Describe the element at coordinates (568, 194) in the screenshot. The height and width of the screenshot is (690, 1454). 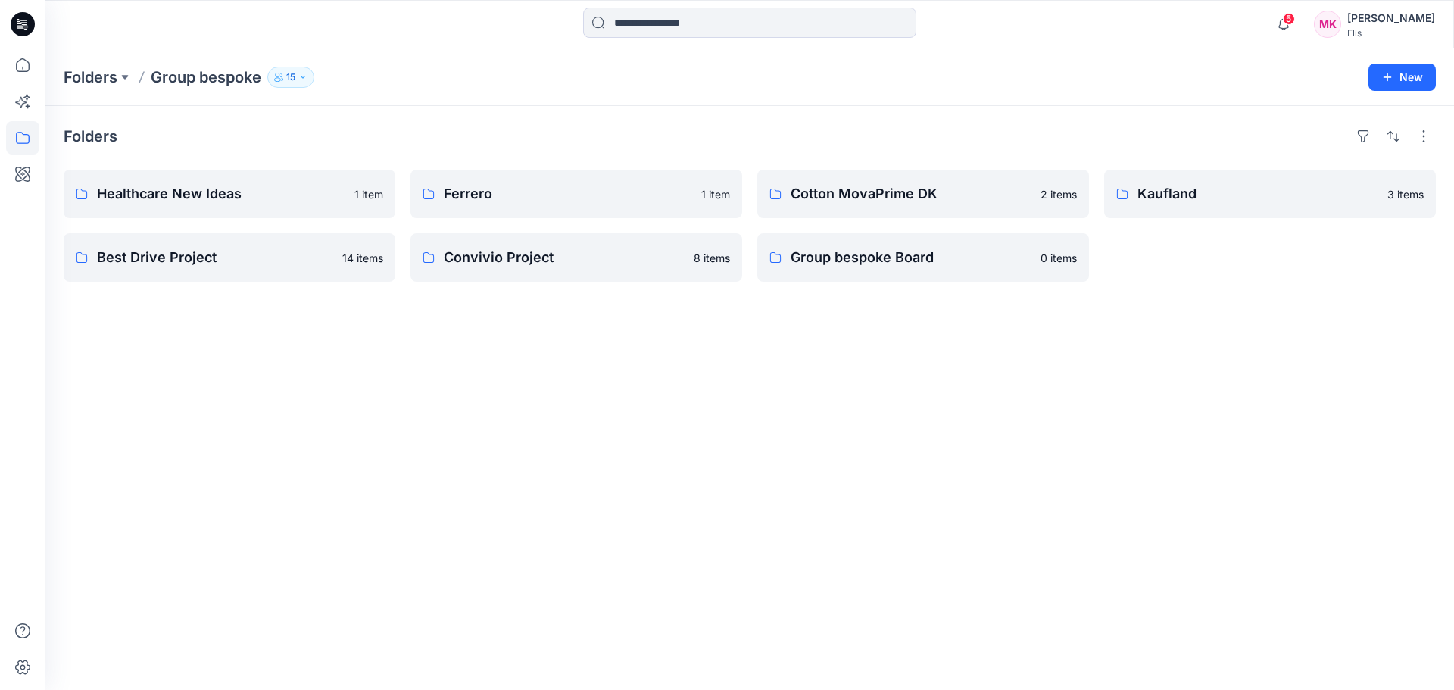
I see `p: Ferrero` at that location.